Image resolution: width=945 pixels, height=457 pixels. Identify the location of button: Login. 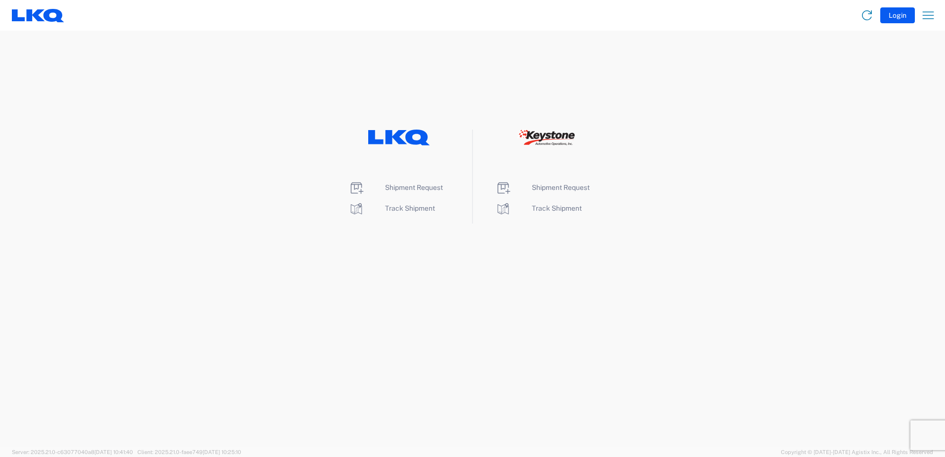
(897, 15).